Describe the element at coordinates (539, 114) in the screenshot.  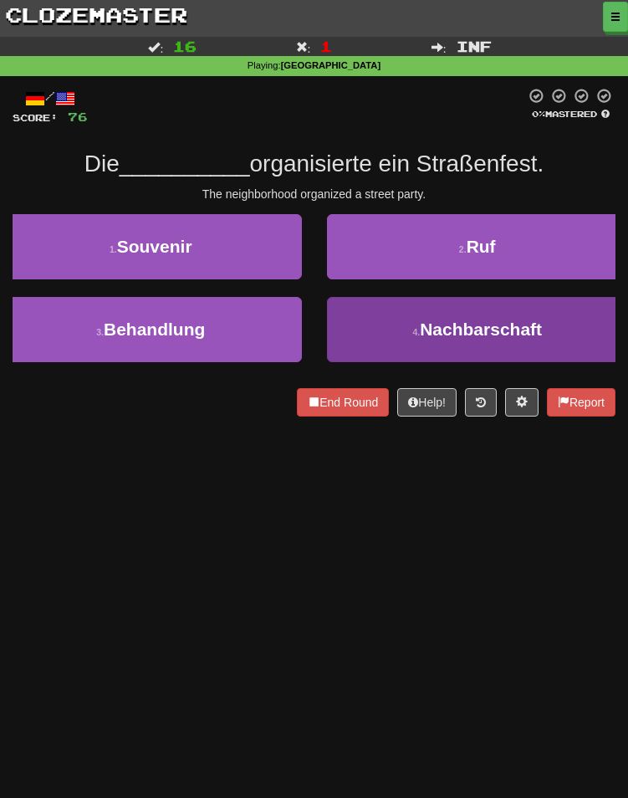
I see `span: 0 %` at that location.